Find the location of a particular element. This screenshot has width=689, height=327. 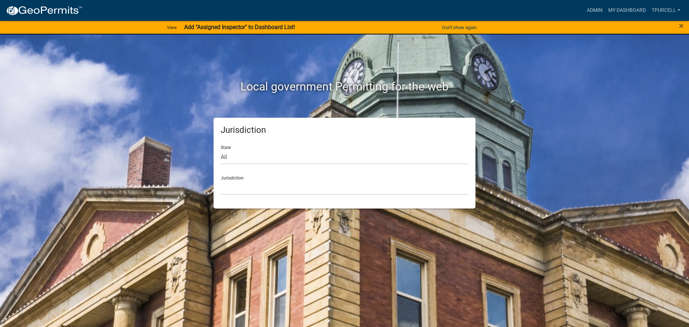

a: Admin is located at coordinates (595, 10).